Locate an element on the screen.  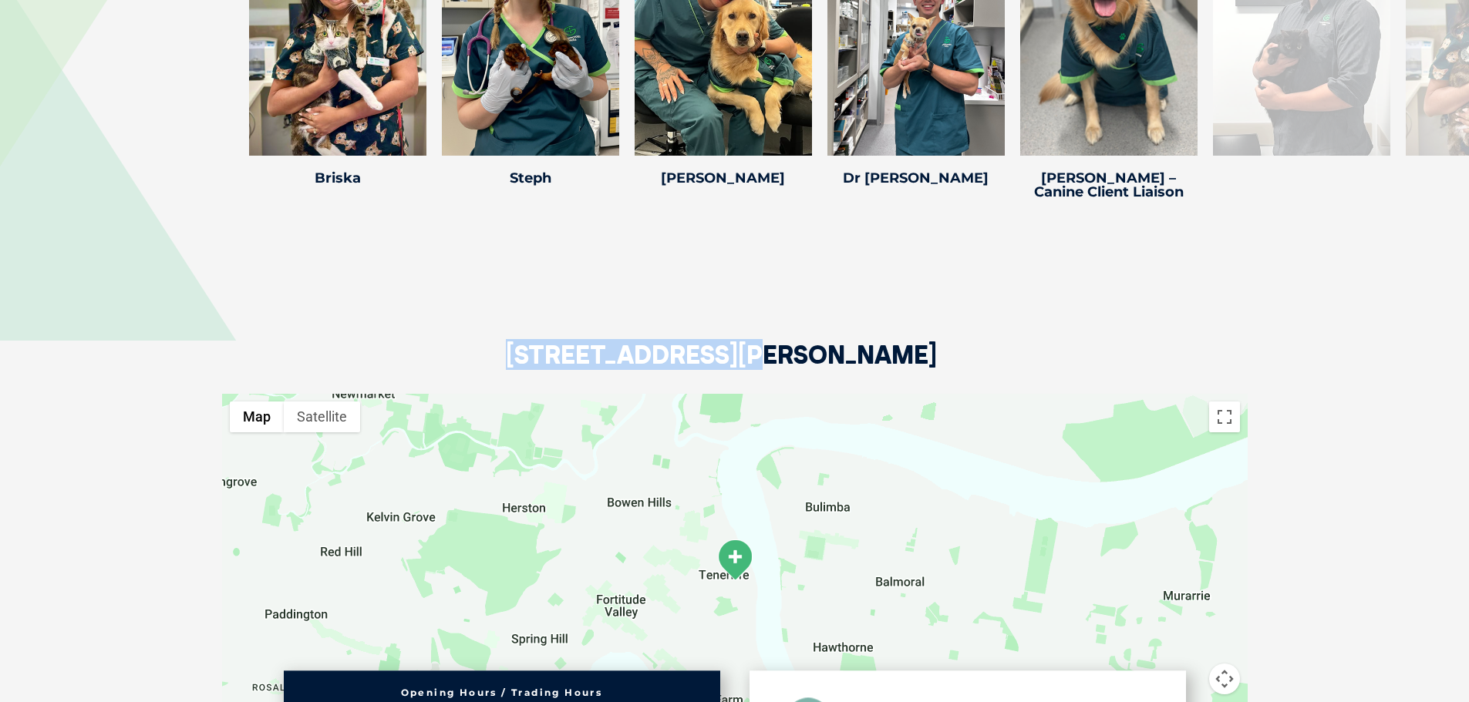
button: Show street map is located at coordinates (257, 417).